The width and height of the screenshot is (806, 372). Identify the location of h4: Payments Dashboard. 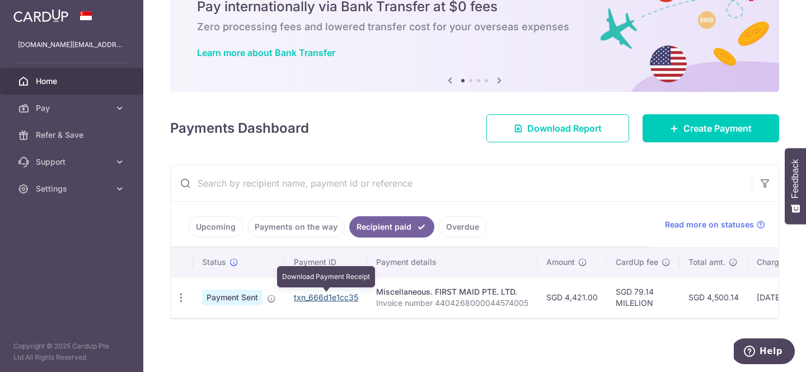
(240, 128).